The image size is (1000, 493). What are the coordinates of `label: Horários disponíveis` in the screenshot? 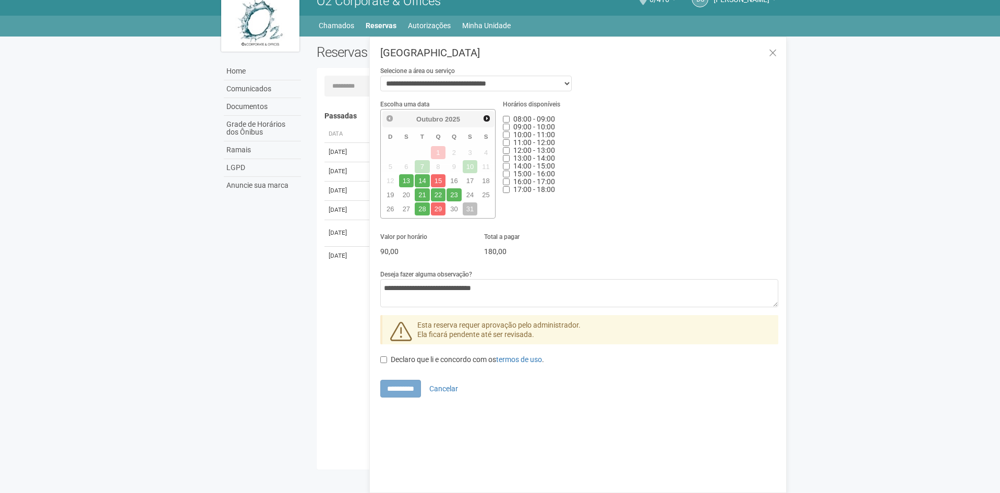 It's located at (531, 104).